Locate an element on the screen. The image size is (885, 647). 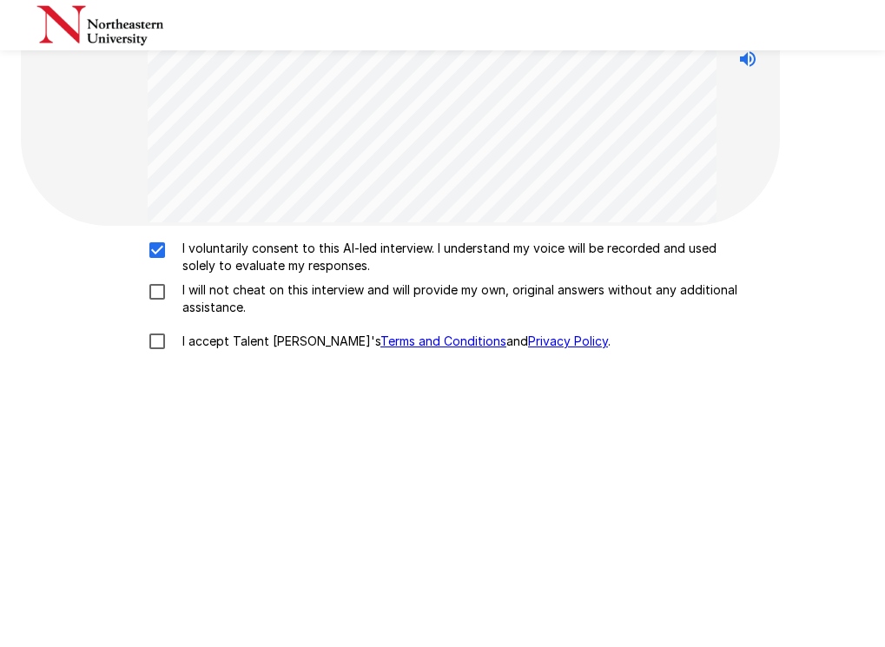
a: Privacy Policy is located at coordinates (568, 341).